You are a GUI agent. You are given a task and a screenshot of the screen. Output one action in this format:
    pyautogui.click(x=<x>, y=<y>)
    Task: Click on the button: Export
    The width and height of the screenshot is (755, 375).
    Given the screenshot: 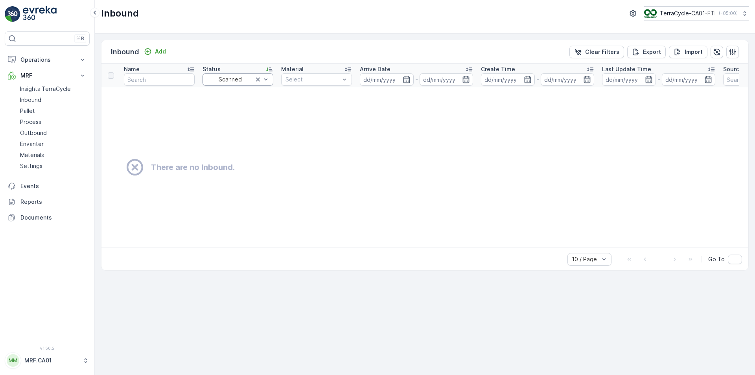 What is the action you would take?
    pyautogui.click(x=646, y=52)
    